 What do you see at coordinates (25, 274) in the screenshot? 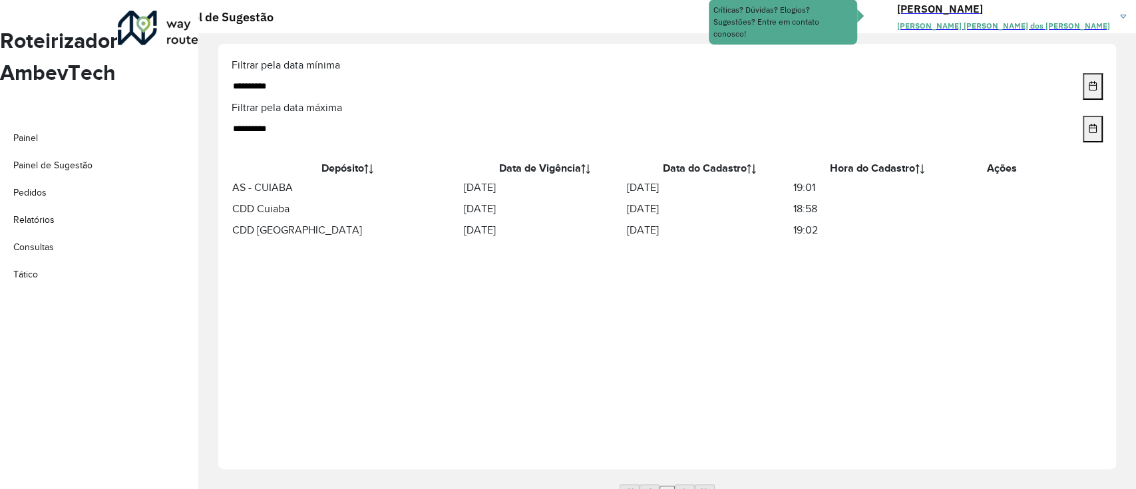
I see `span: Tático` at bounding box center [25, 274].